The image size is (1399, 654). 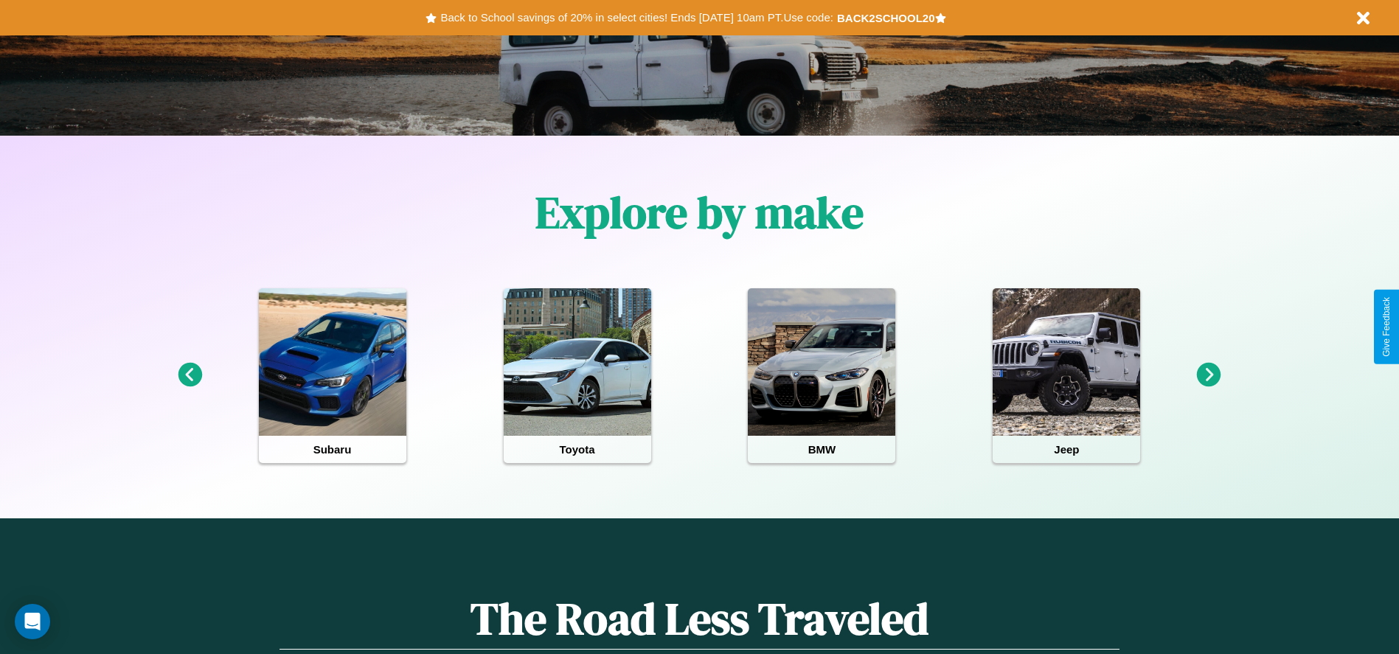 What do you see at coordinates (333, 449) in the screenshot?
I see `h4: Subaru` at bounding box center [333, 449].